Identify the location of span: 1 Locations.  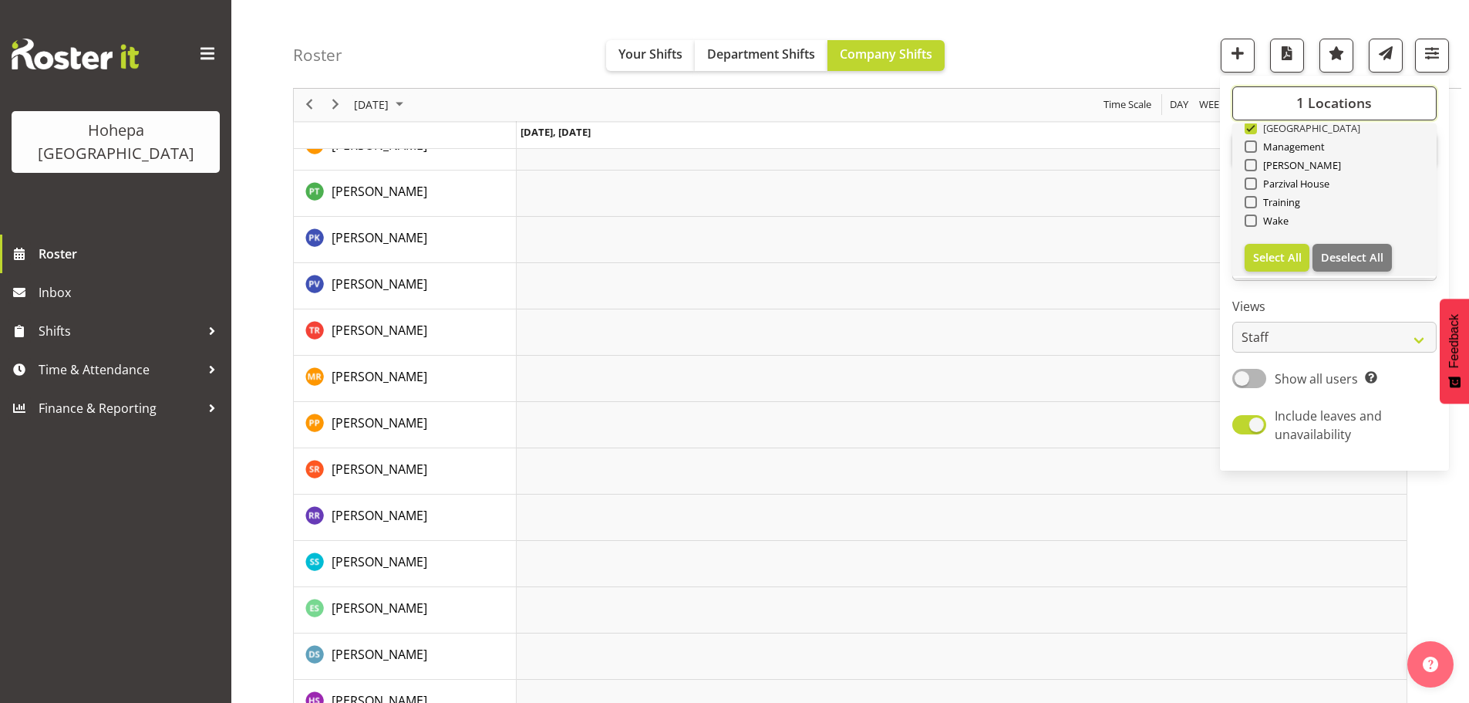
(1334, 103).